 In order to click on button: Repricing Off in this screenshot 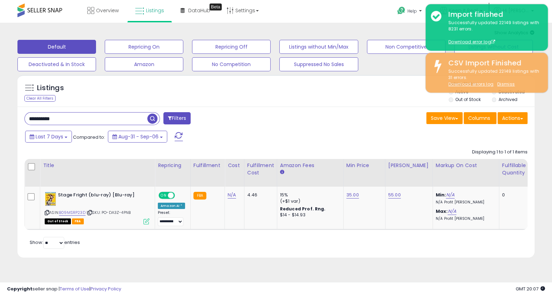, I will do `click(231, 47)`.